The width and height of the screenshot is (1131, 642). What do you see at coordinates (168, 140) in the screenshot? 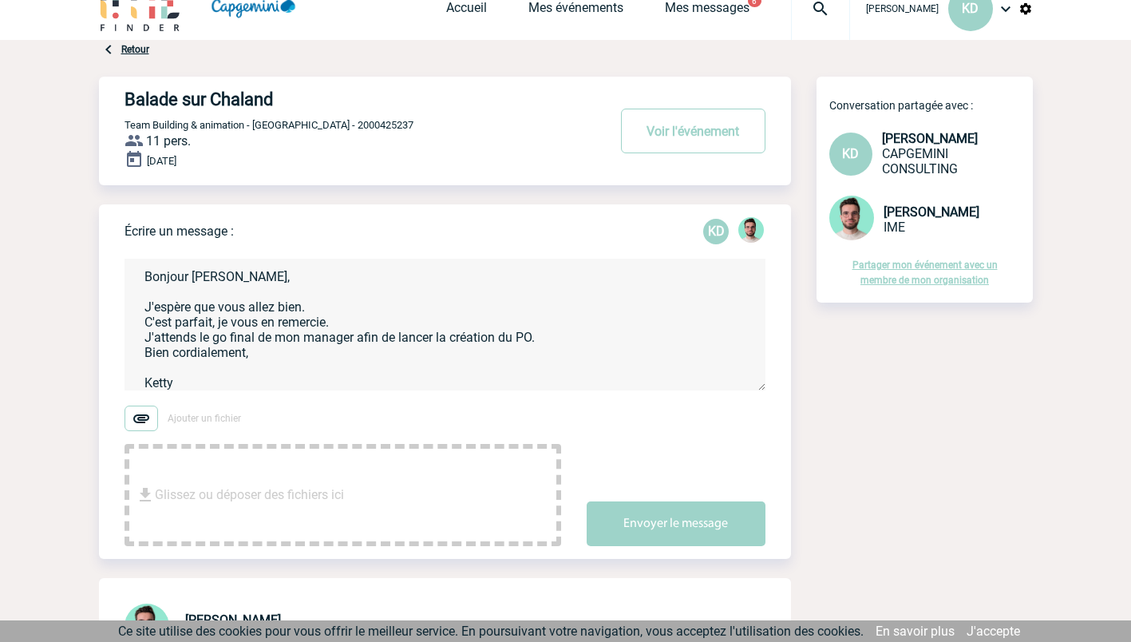
I see `span: 11 pers.` at bounding box center [168, 140].